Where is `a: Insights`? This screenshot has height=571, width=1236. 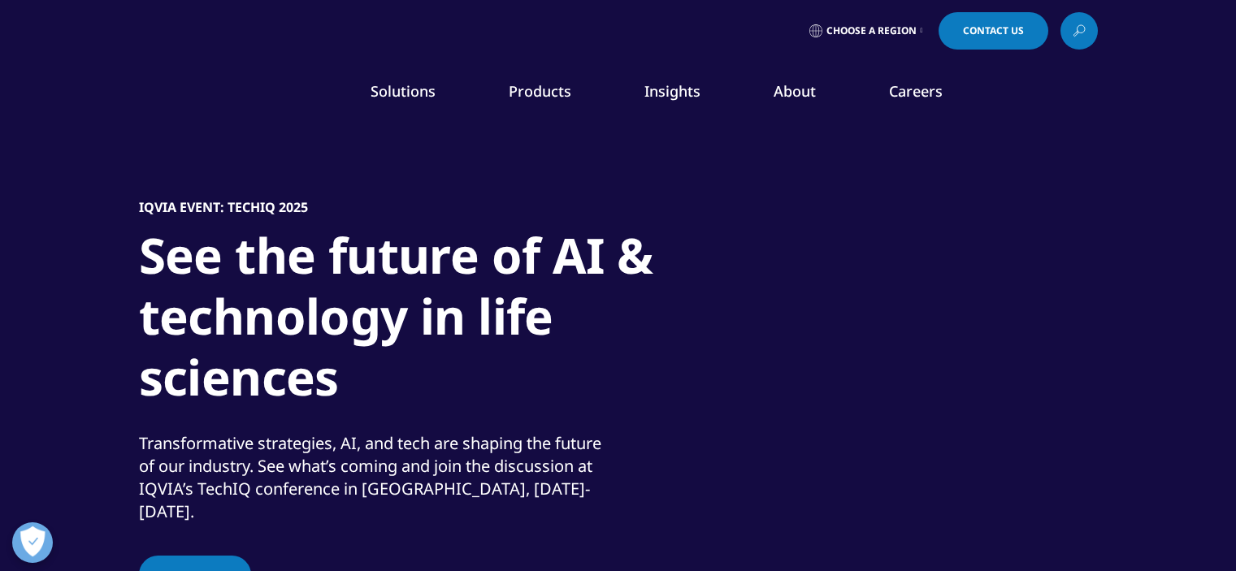
a: Insights is located at coordinates (672, 91).